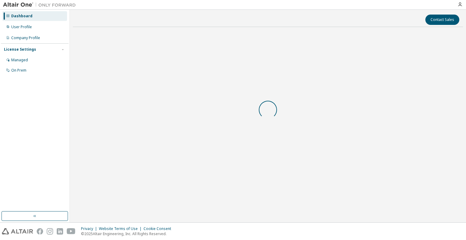 Image resolution: width=466 pixels, height=240 pixels. I want to click on div: Privacy, so click(90, 229).